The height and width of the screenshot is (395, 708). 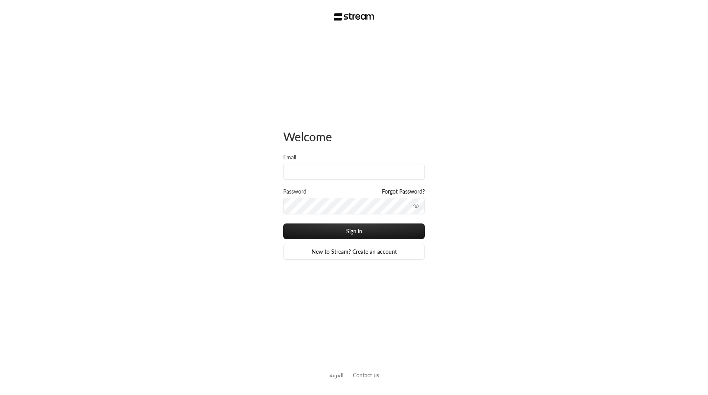 I want to click on a: Forgot Password?, so click(x=403, y=192).